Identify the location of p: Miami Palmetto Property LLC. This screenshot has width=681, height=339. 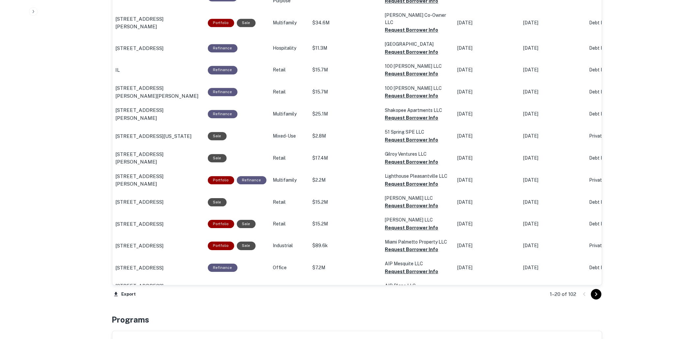
(418, 242).